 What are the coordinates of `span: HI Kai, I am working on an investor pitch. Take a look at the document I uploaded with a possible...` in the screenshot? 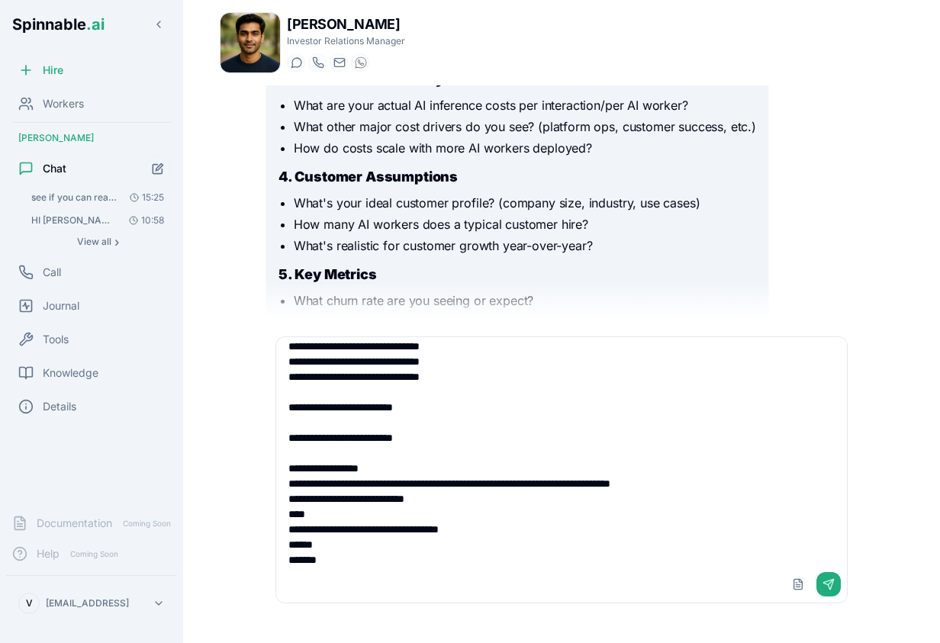 It's located at (74, 221).